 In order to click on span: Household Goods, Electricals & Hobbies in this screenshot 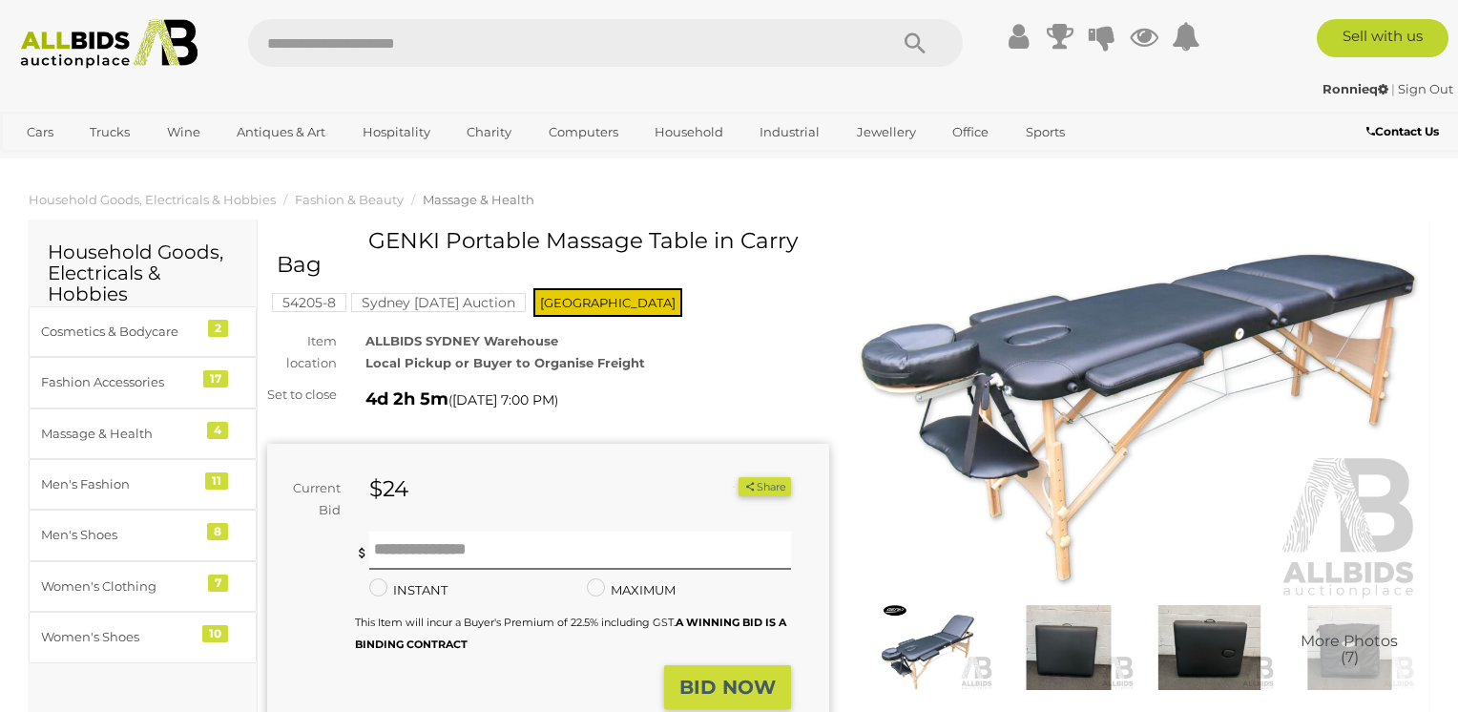, I will do `click(152, 199)`.